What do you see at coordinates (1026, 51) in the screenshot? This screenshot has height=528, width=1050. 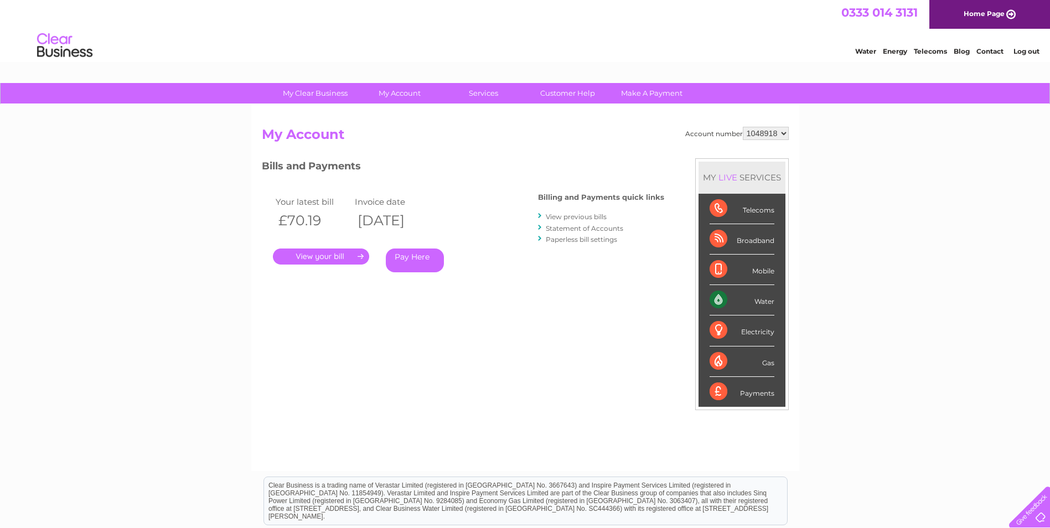 I see `a: Log out` at bounding box center [1026, 51].